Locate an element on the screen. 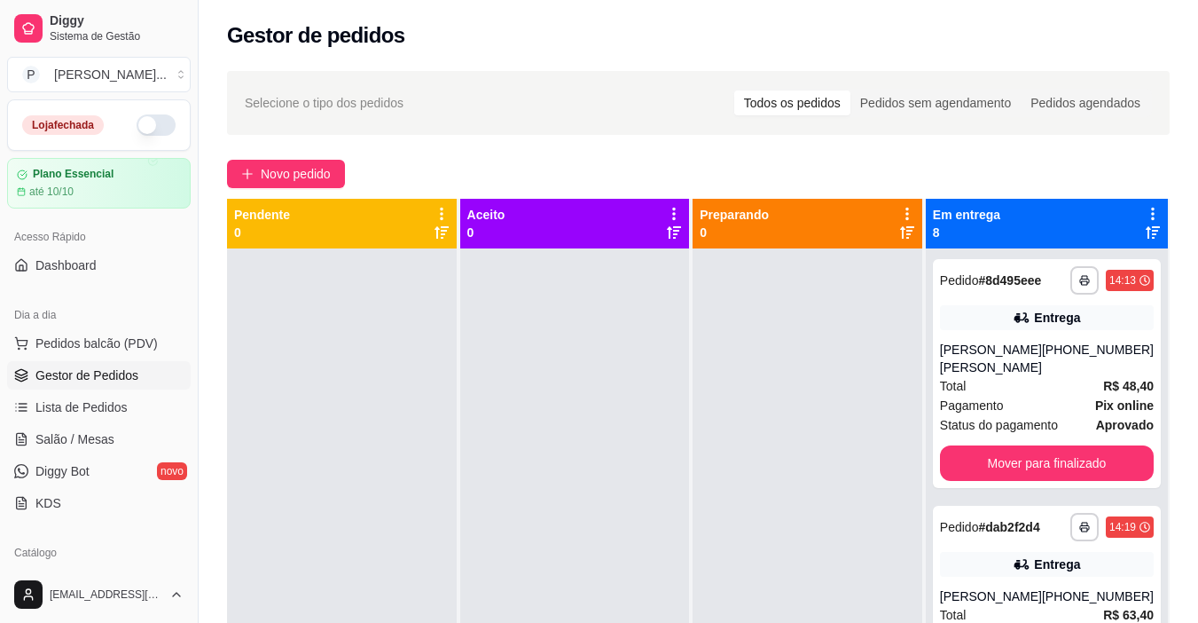 This screenshot has height=623, width=1198. a: Diggy Botnovo is located at coordinates (98, 471).